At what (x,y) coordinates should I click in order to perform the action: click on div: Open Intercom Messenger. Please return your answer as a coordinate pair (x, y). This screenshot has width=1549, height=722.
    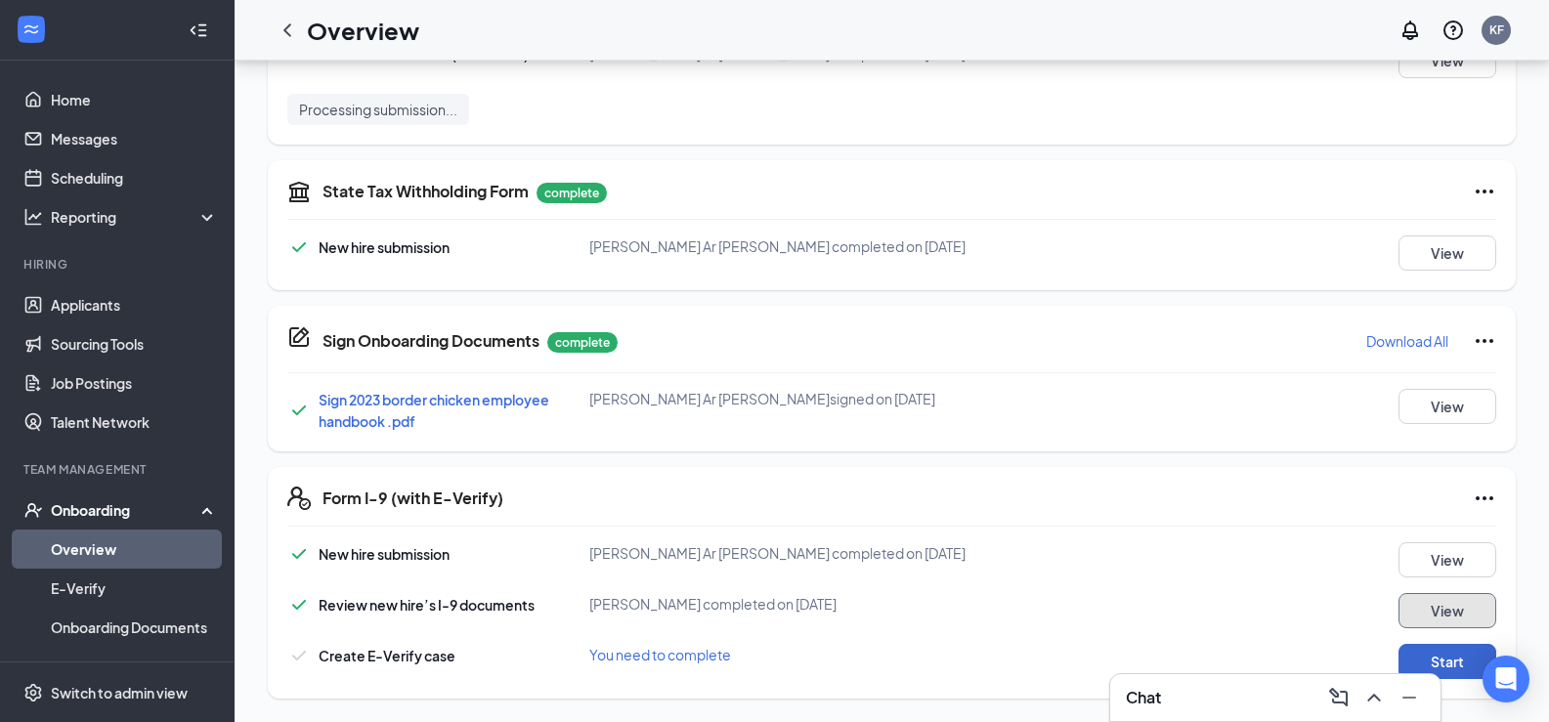
    Looking at the image, I should click on (1506, 679).